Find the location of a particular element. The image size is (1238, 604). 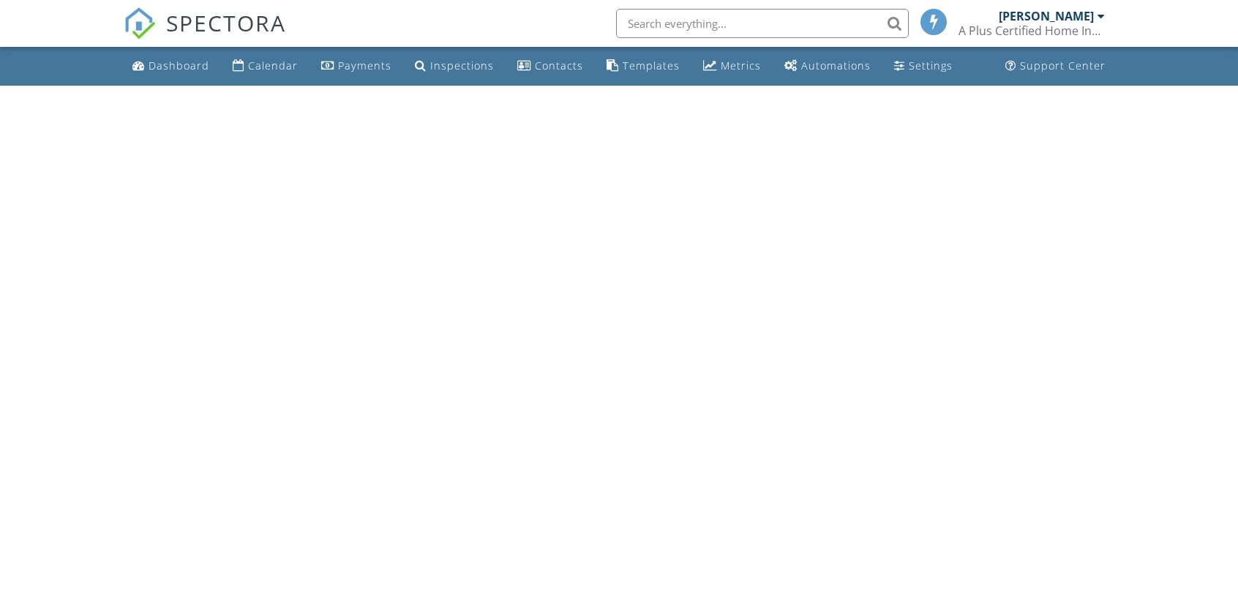

div: Settings is located at coordinates (931, 65).